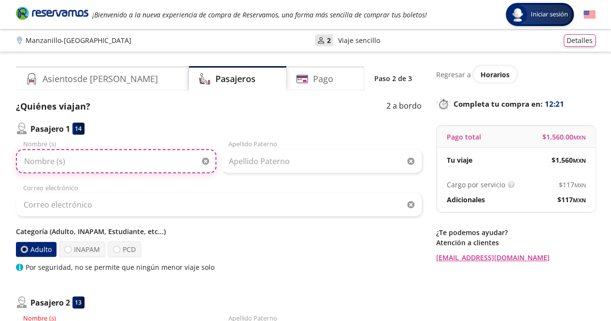  What do you see at coordinates (321, 161) in the screenshot?
I see `input: Apellido Paterno` at bounding box center [321, 161].